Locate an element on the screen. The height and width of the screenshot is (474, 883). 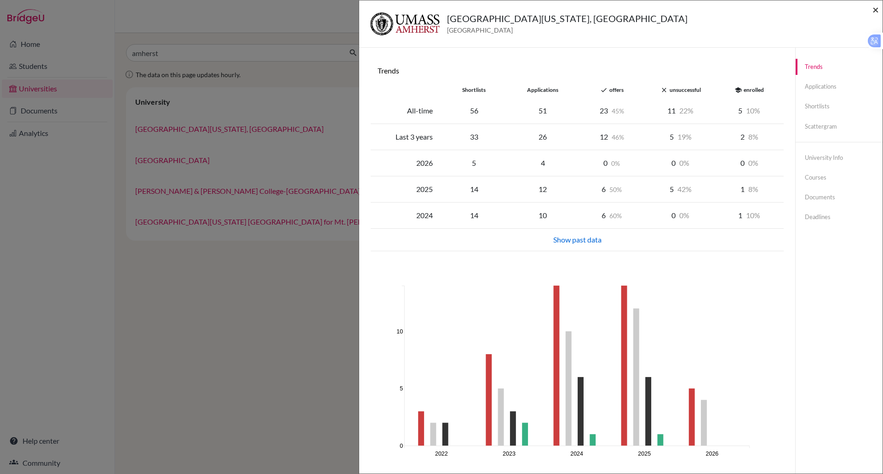
a: Deadlines is located at coordinates (838, 217).